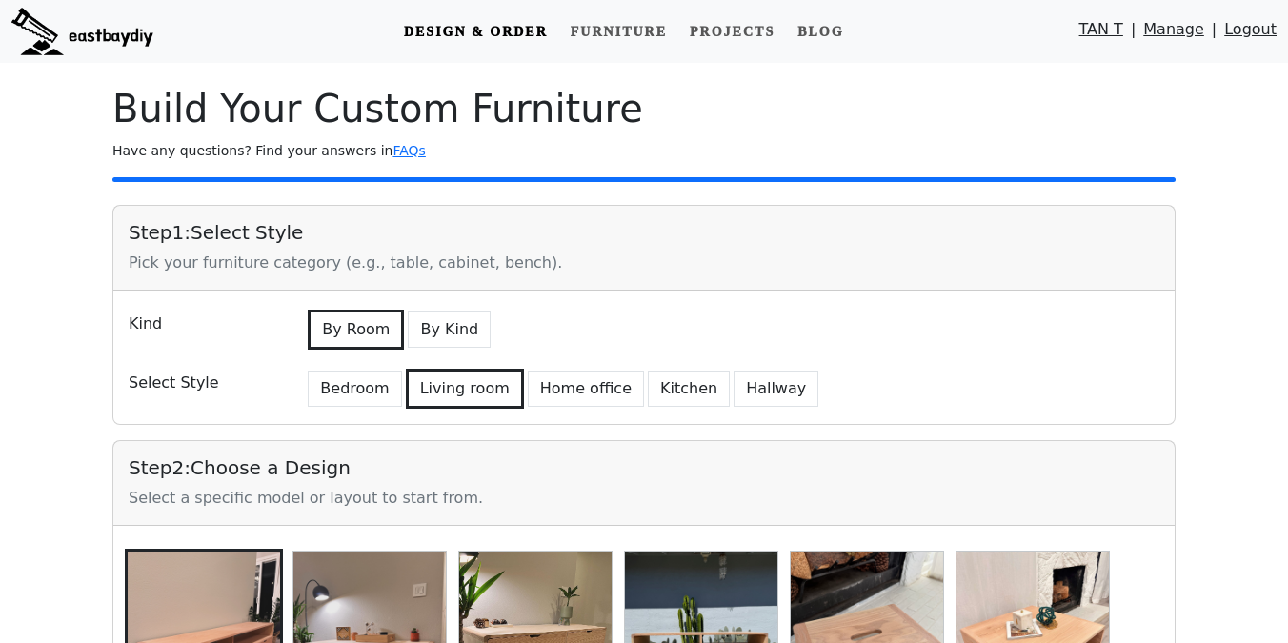  Describe the element at coordinates (1102, 33) in the screenshot. I see `a: TAN T` at that location.